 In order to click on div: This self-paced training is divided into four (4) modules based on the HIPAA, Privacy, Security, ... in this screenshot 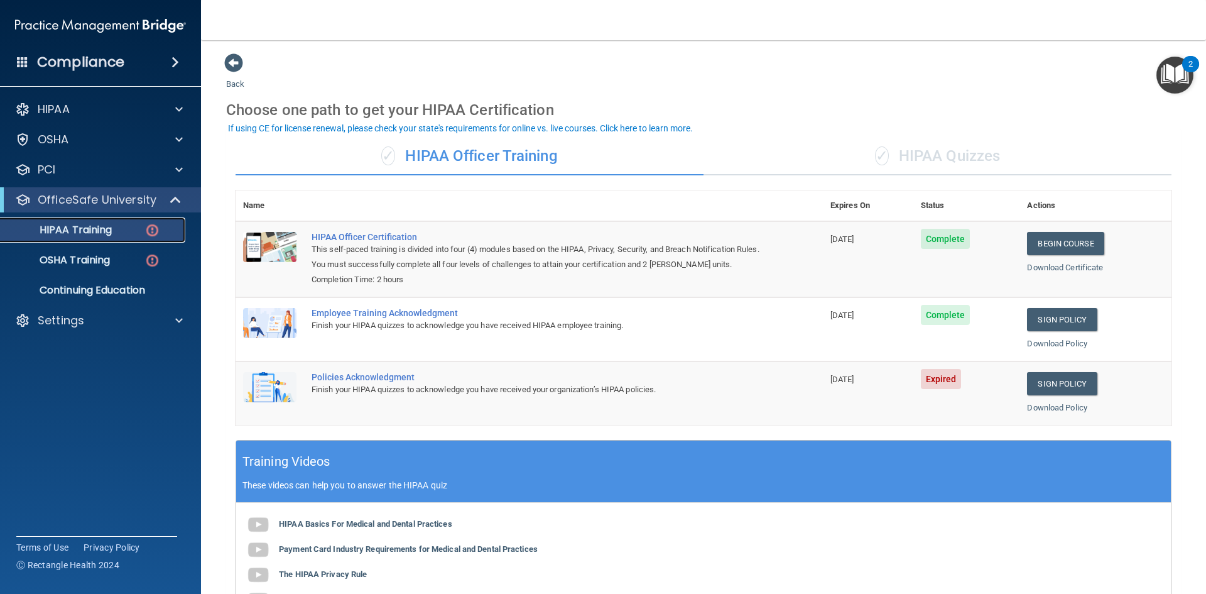, I will do `click(536, 257)`.